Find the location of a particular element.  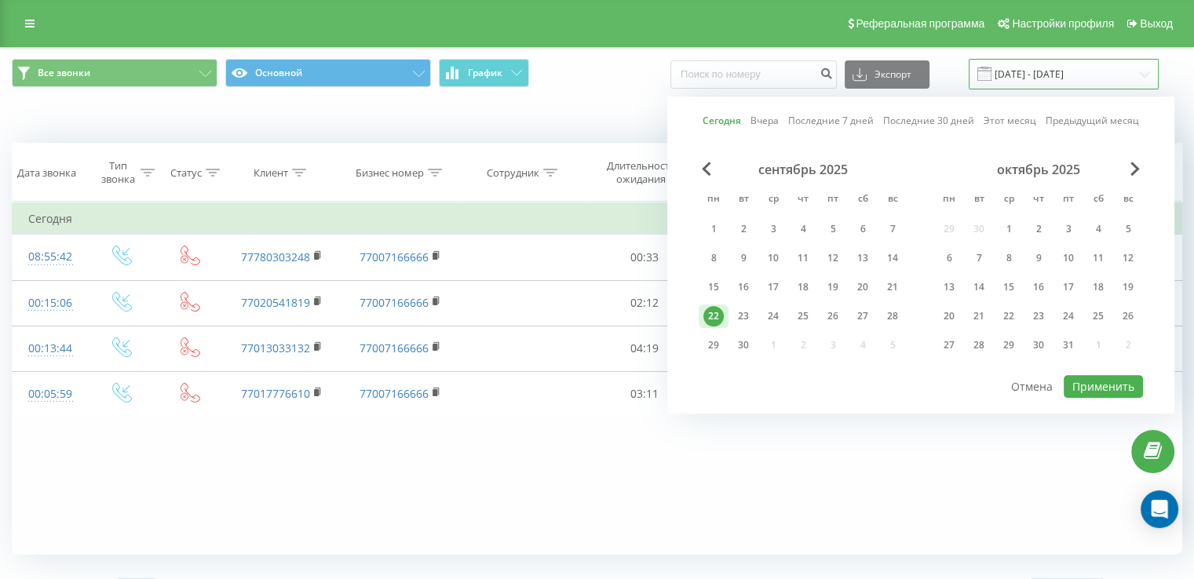

div: ср 10 сент. 2025 г. is located at coordinates (773, 258).